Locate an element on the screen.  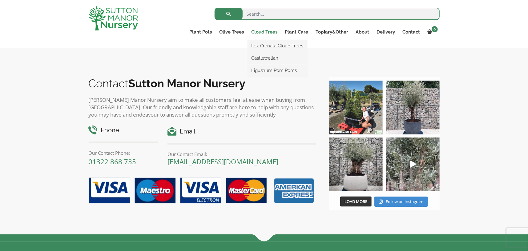
a: Olive Trees is located at coordinates (231, 32).